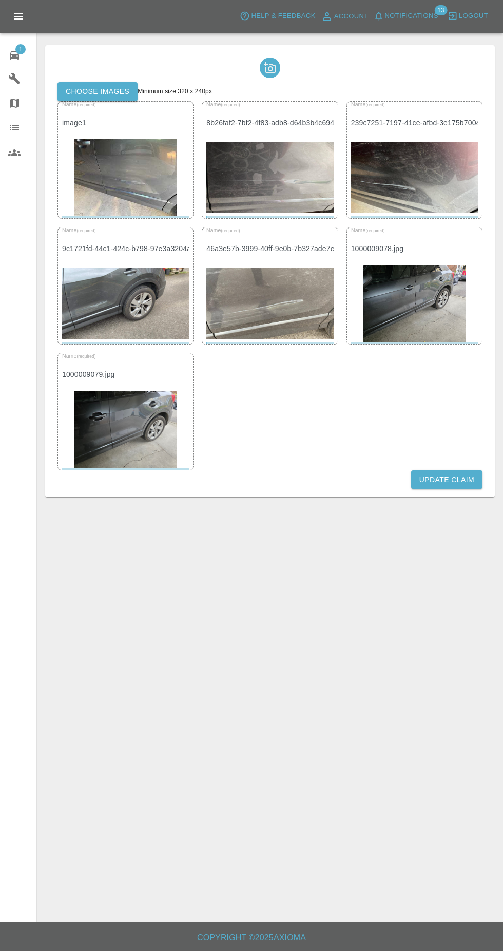  What do you see at coordinates (406, 16) in the screenshot?
I see `button: Notifications` at bounding box center [406, 16].